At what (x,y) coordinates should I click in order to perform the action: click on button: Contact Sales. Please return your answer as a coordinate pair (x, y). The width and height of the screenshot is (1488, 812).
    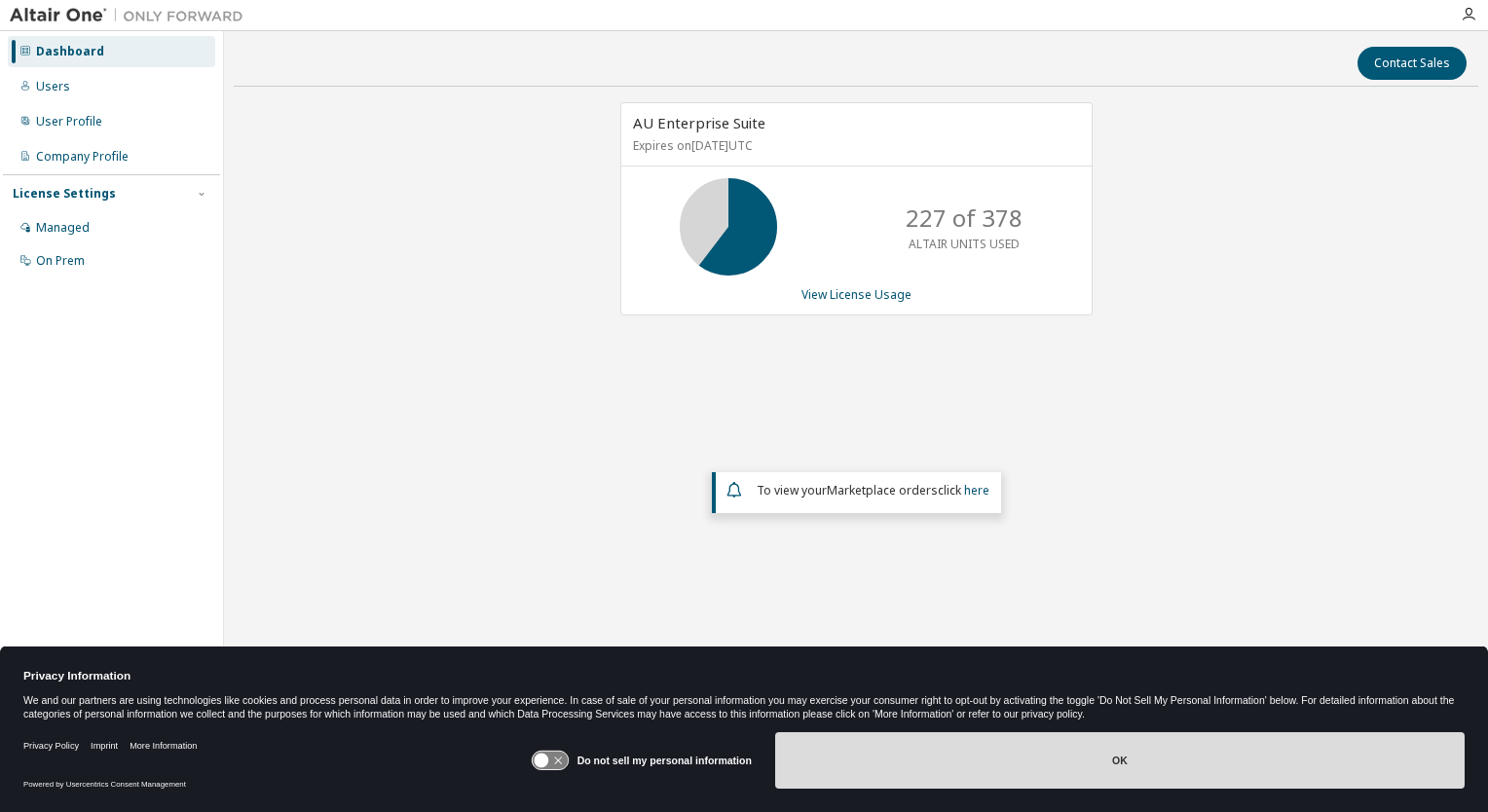
    Looking at the image, I should click on (1413, 63).